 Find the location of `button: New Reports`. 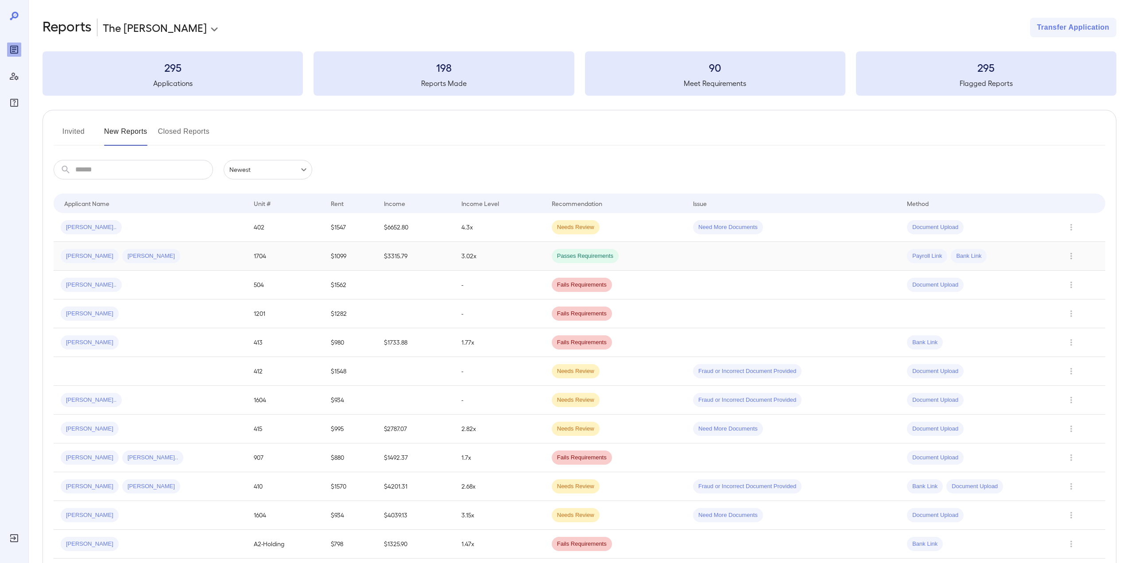

button: New Reports is located at coordinates (126, 135).